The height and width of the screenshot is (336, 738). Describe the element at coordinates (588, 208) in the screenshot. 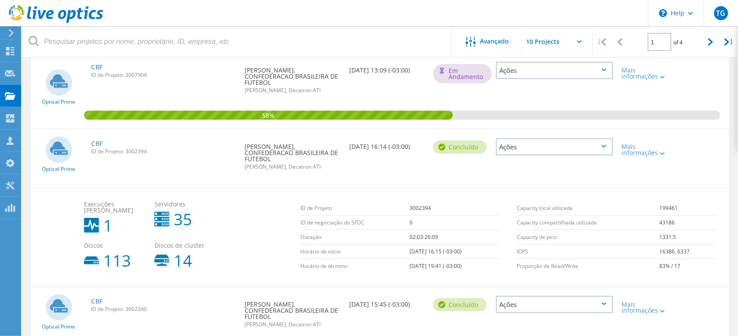

I see `td: Capacity local utilizada` at that location.